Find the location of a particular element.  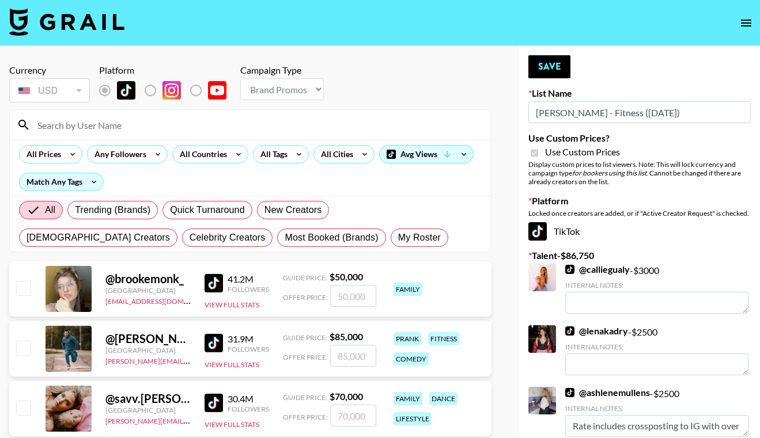

label: Platform is located at coordinates (639, 201).